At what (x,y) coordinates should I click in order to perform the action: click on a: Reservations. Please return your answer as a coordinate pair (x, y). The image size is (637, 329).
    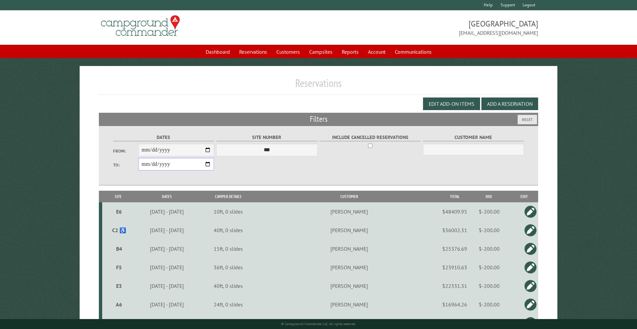
    Looking at the image, I should click on (253, 52).